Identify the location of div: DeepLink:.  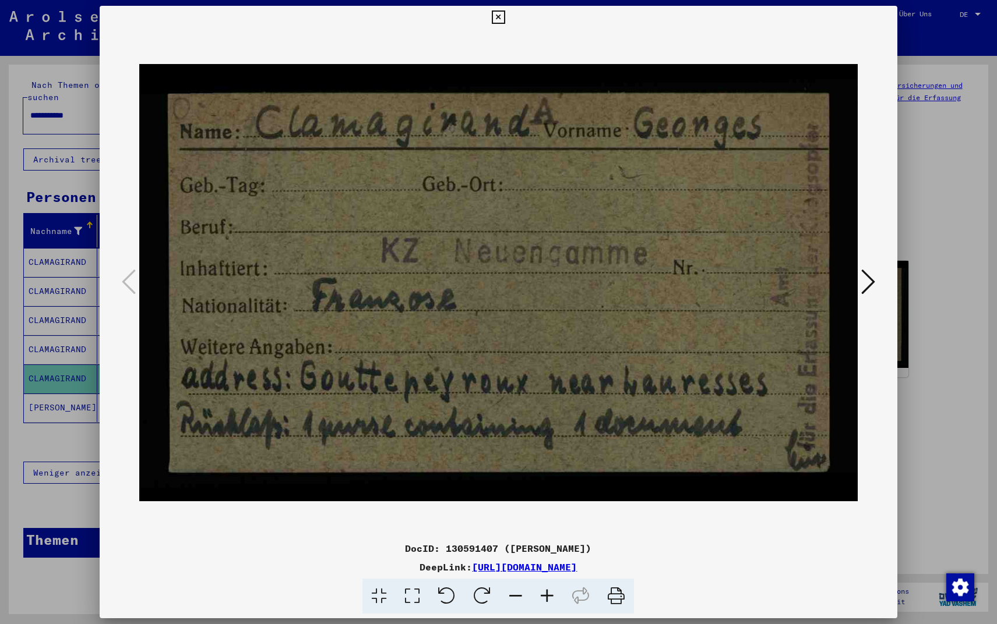
(498, 567).